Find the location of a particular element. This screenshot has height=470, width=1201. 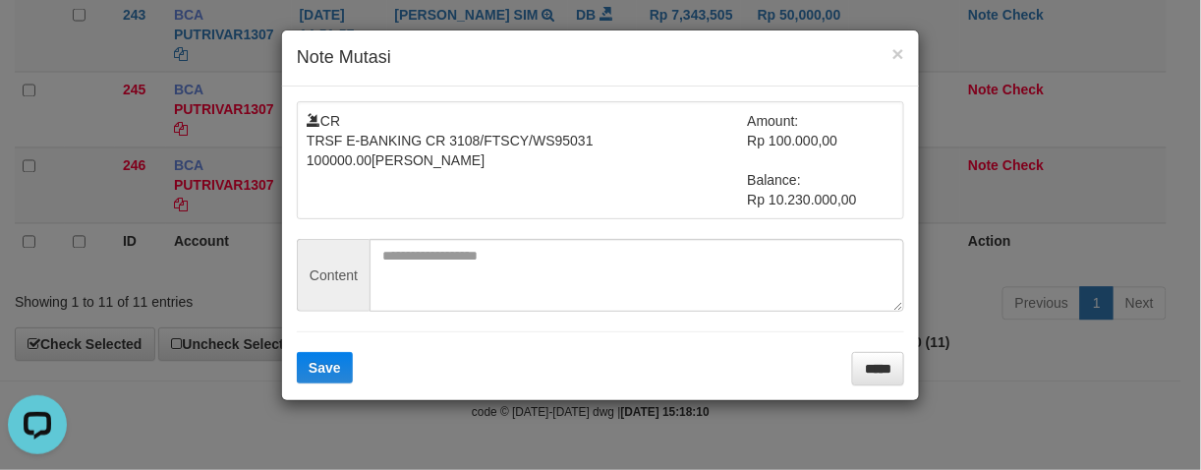

button: Save is located at coordinates (324, 368).